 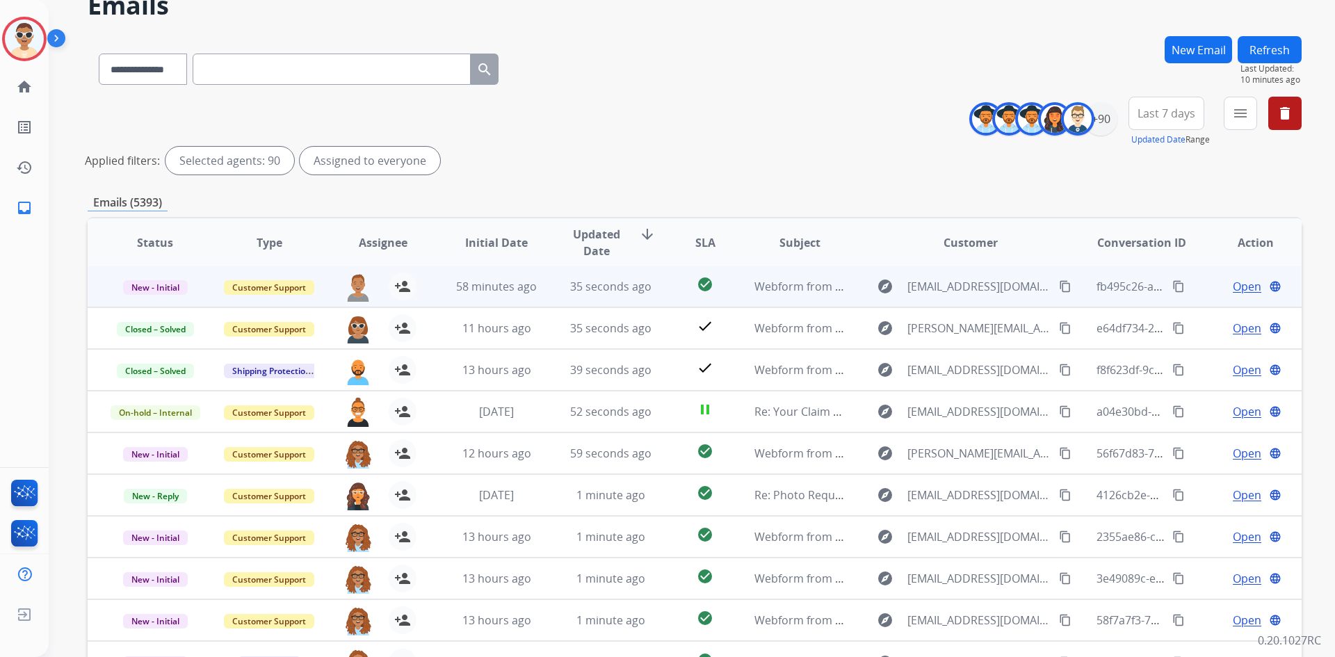 What do you see at coordinates (497, 453) in the screenshot?
I see `span: 12 hours ago` at bounding box center [497, 453].